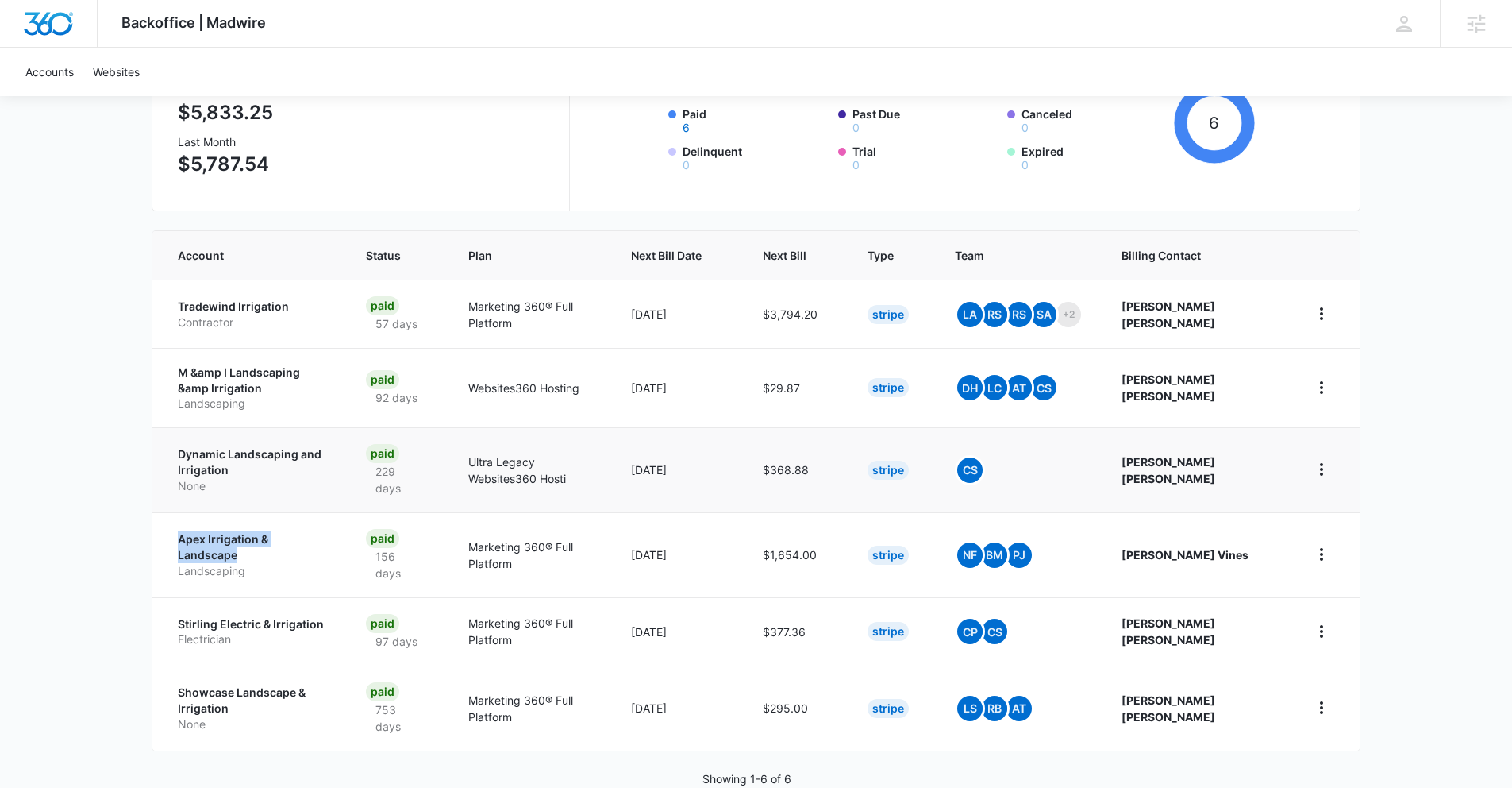 This screenshot has width=1512, height=788. What do you see at coordinates (796, 632) in the screenshot?
I see `td: $377.36` at bounding box center [796, 632].